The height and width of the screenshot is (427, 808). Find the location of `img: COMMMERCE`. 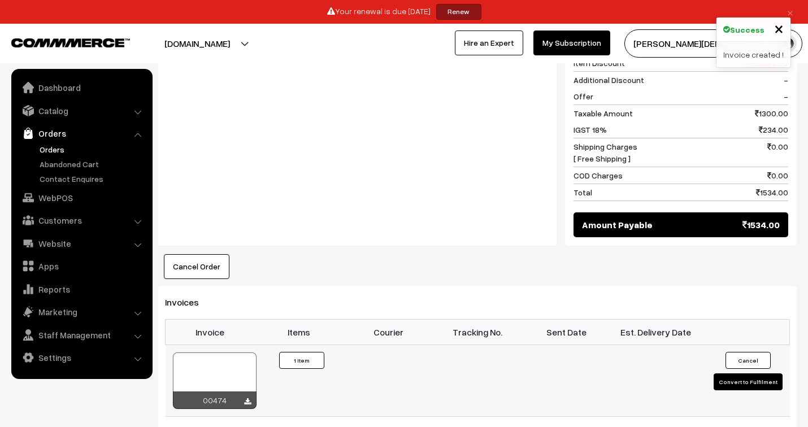

img: COMMMERCE is located at coordinates (71, 42).